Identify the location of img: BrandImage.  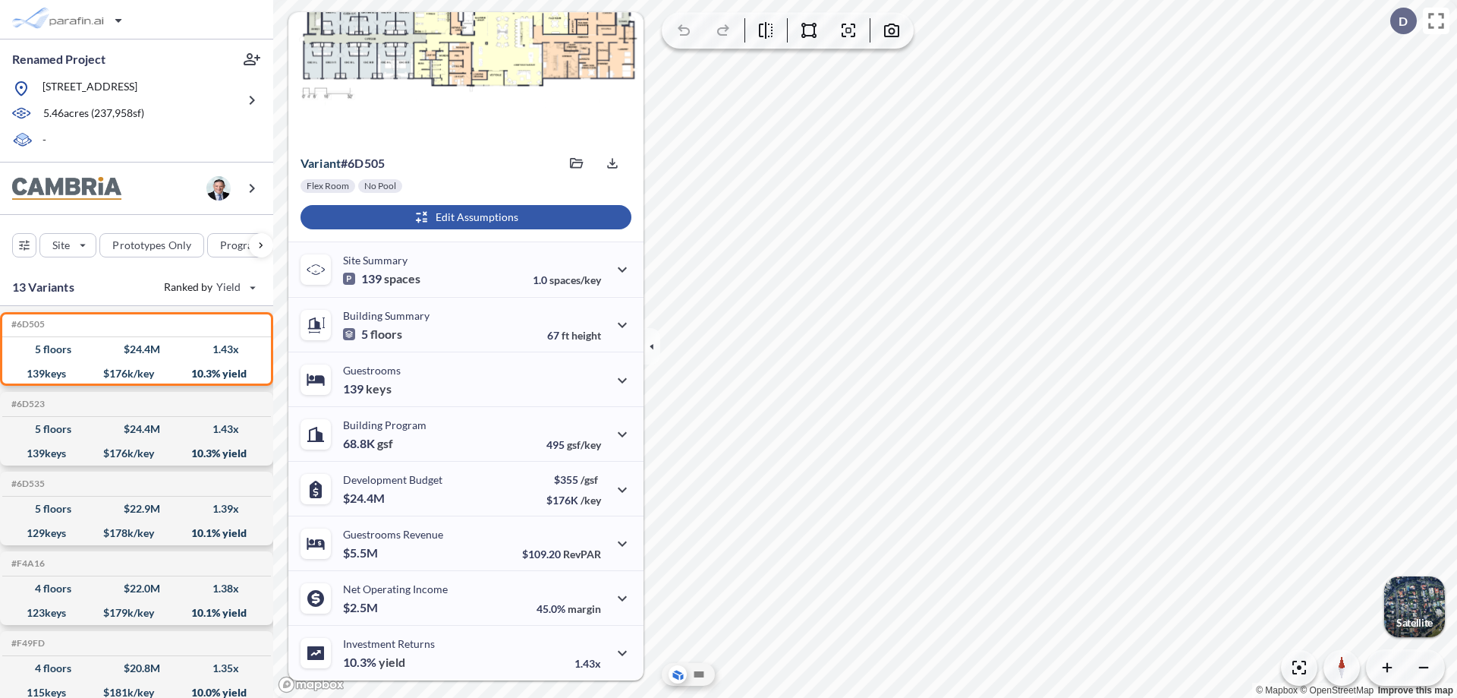
(67, 188).